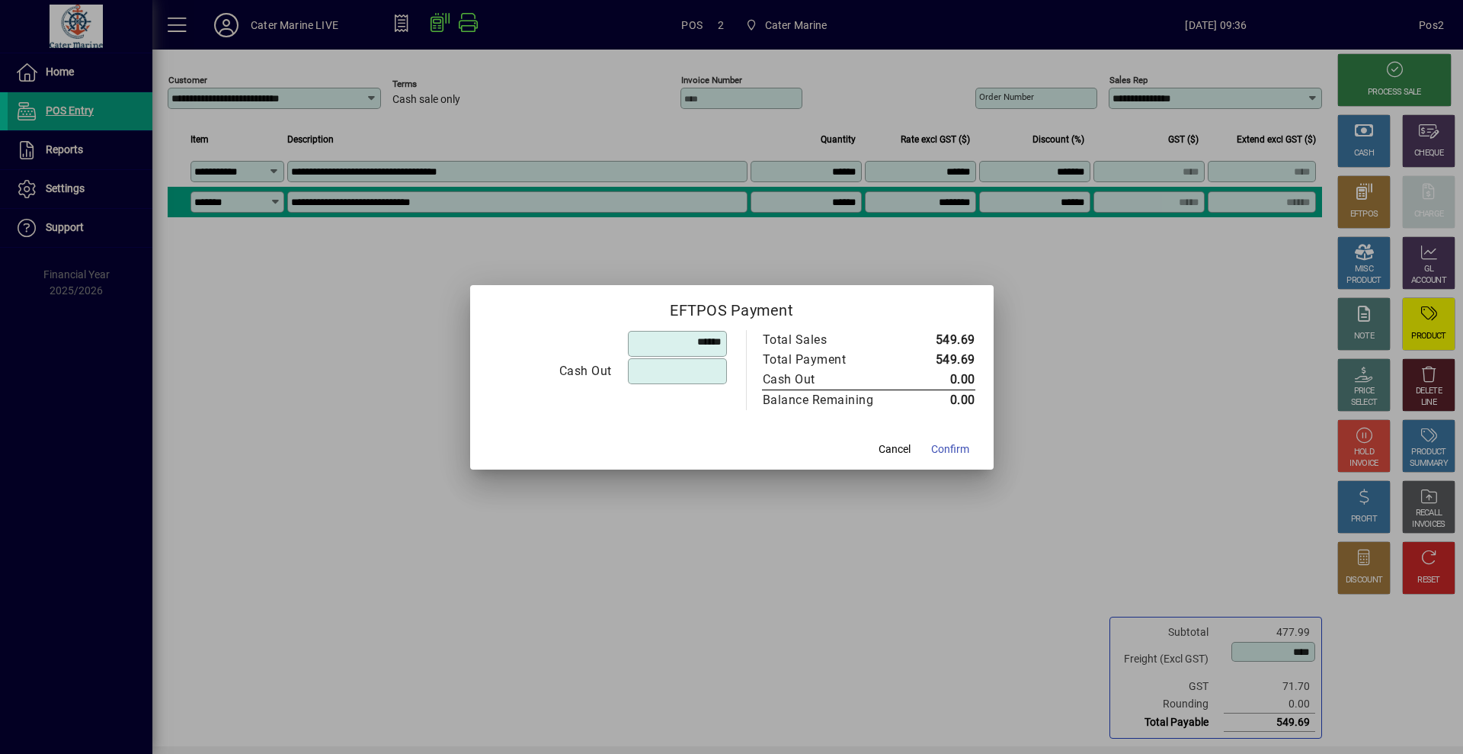 The width and height of the screenshot is (1463, 754). Describe the element at coordinates (950, 450) in the screenshot. I see `button: Confirm` at that location.